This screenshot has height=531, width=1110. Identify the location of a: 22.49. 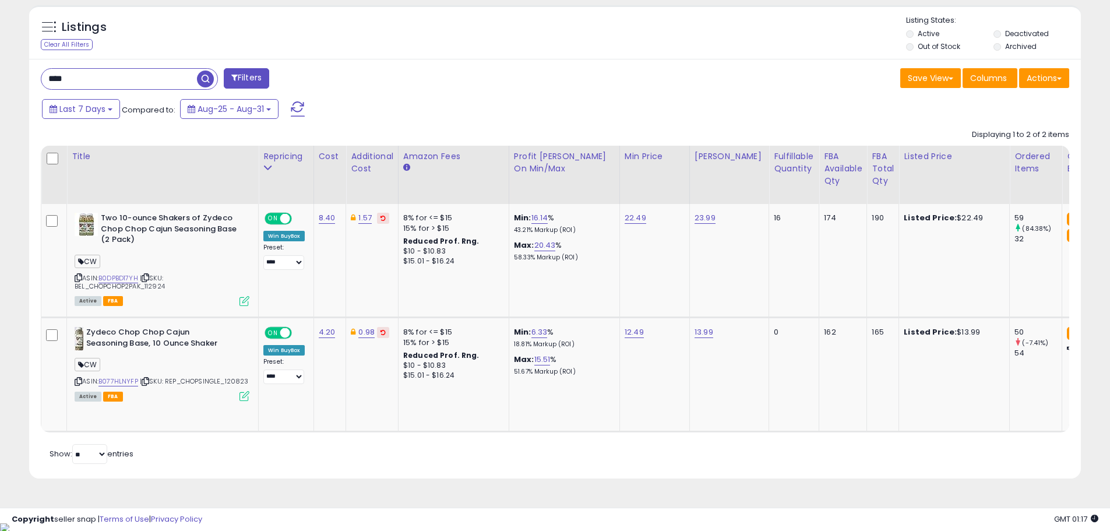
(635, 218).